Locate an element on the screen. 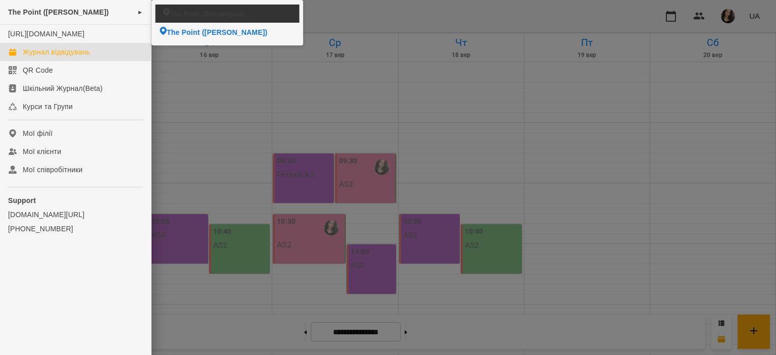  span: The Point (Літературна) is located at coordinates (207, 13).